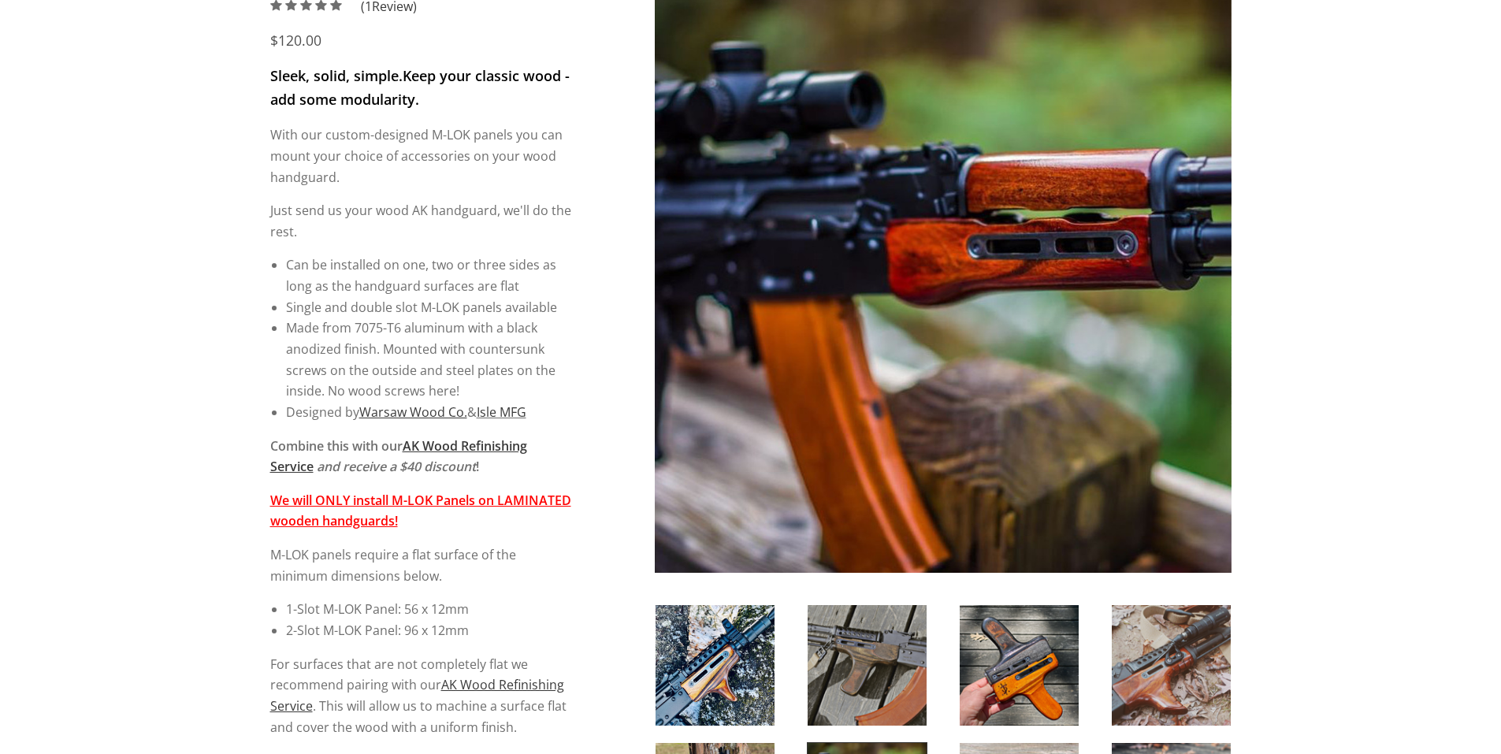 The height and width of the screenshot is (754, 1501). What do you see at coordinates (429, 412) in the screenshot?
I see `li: Designed by &` at bounding box center [429, 412].